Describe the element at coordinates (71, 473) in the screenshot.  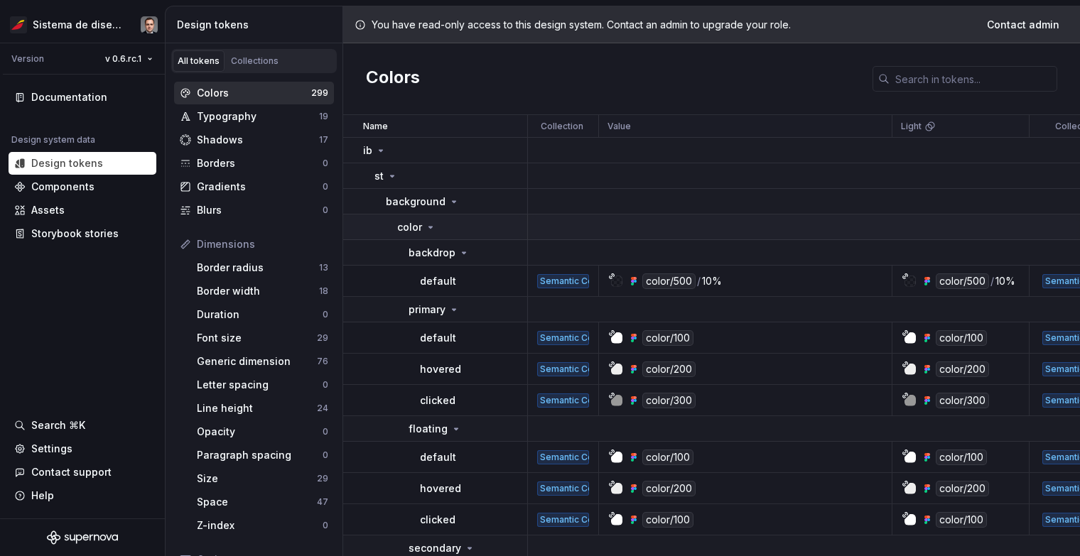
I see `div: Contact support` at that location.